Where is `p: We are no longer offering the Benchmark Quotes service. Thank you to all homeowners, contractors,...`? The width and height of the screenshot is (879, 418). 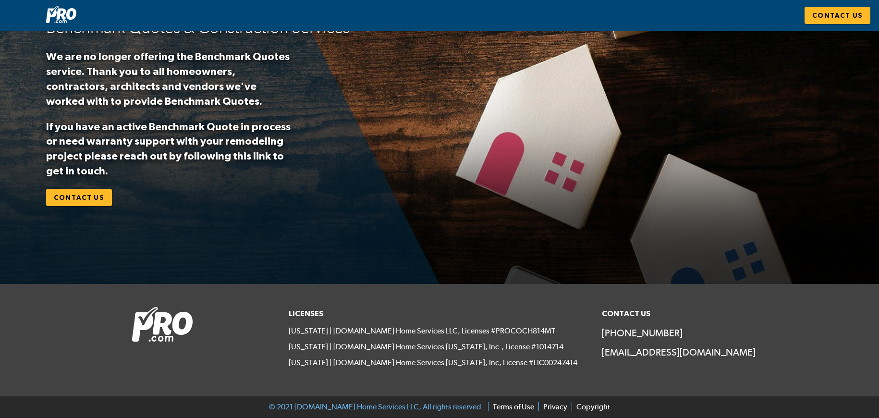
p: We are no longer offering the Benchmark Quotes service. Thank you to all homeowners, contractors,... is located at coordinates (171, 78).